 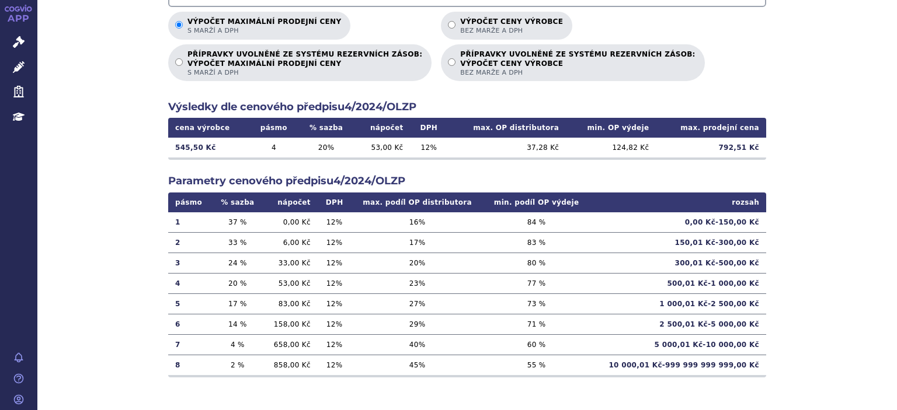 I want to click on td: 6, so click(x=190, y=324).